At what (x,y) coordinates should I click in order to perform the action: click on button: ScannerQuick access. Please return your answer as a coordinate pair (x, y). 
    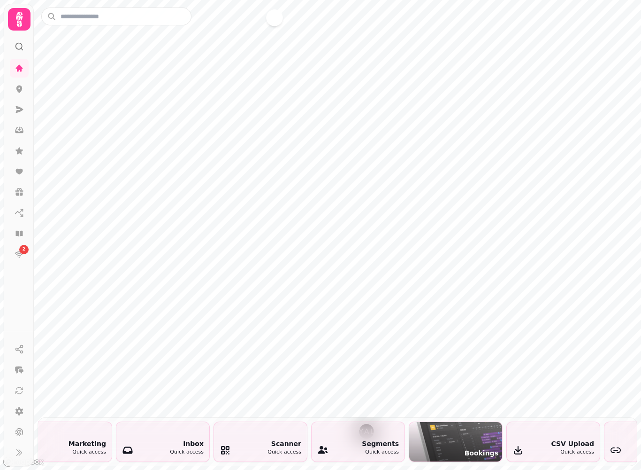
    Looking at the image, I should click on (261, 441).